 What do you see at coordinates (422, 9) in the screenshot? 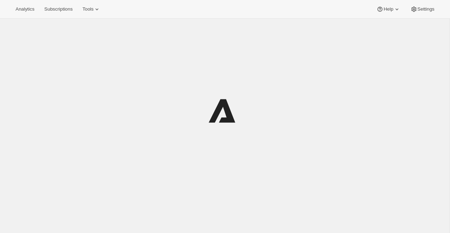
I see `button: Settings` at bounding box center [422, 9].